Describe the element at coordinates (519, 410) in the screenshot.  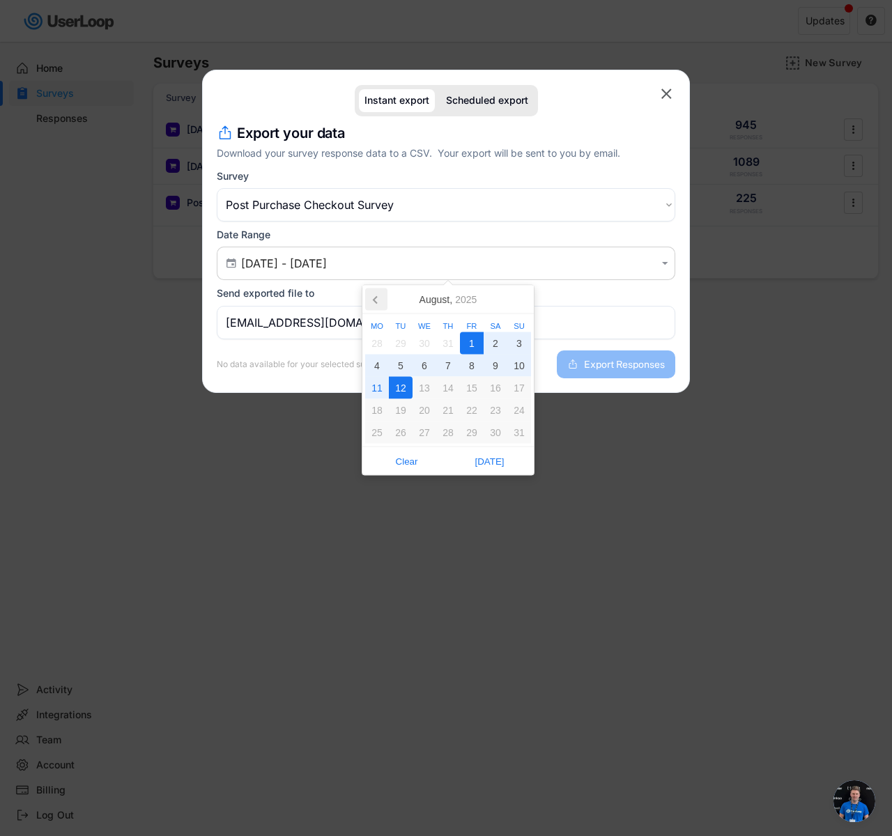
I see `div: 24` at that location.